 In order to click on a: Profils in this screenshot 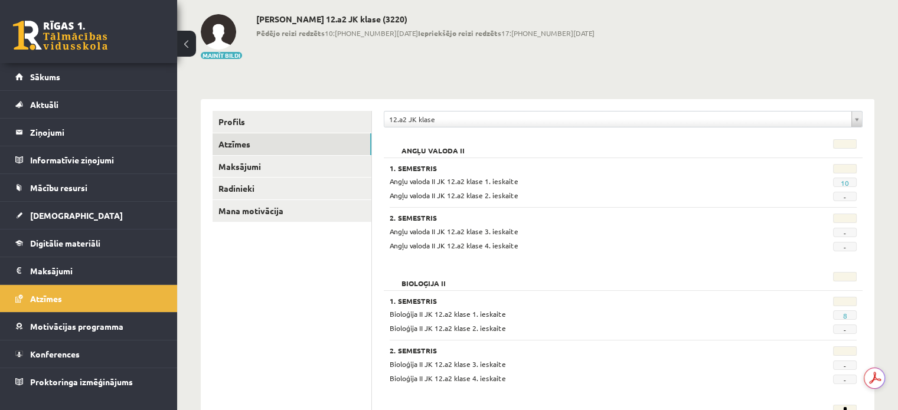, I will do `click(292, 122)`.